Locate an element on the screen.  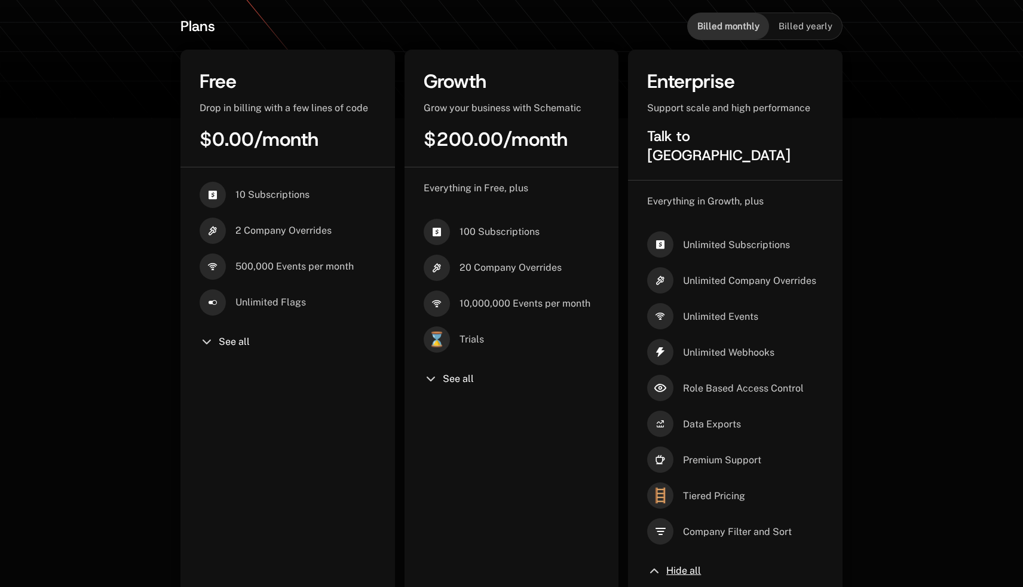
span: Plans is located at coordinates (198, 26).